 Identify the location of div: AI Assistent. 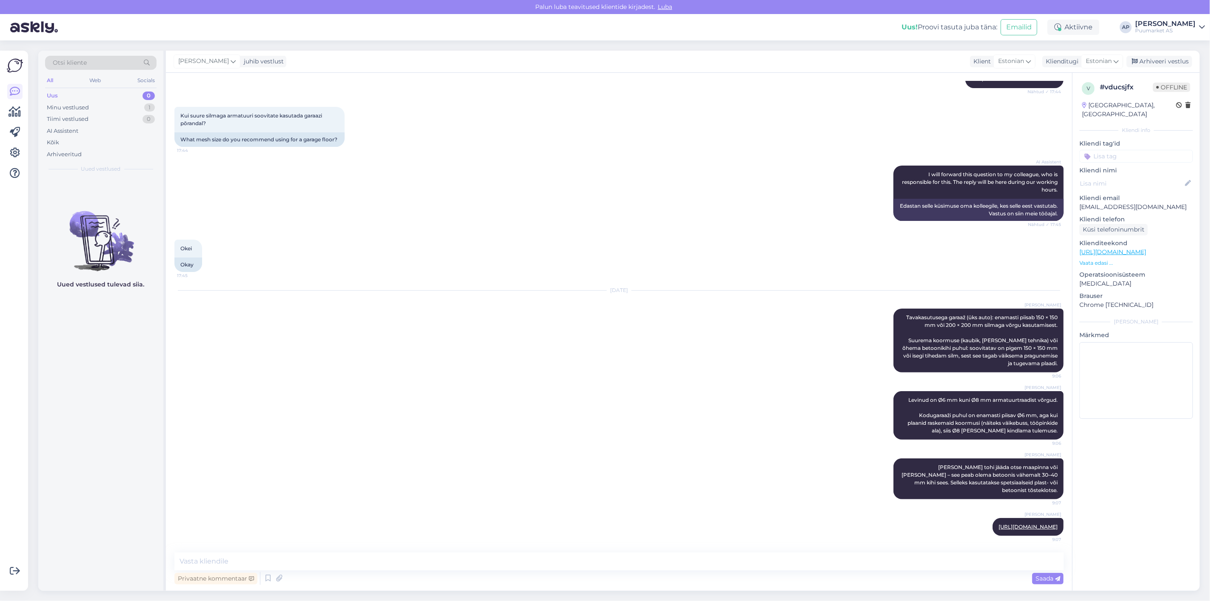
(63, 131).